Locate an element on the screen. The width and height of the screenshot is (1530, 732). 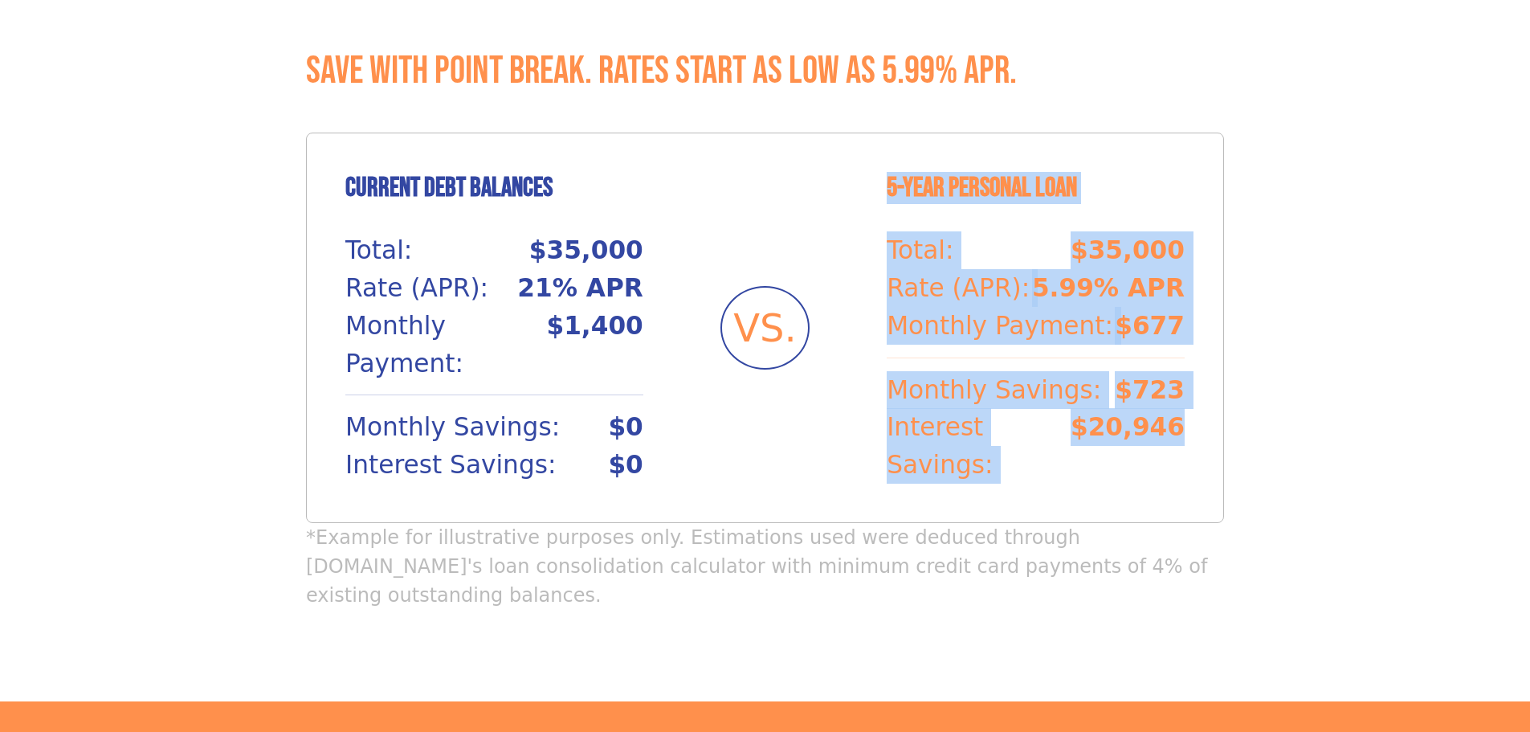
h4: 5-Year Personal Loan is located at coordinates (1035, 188).